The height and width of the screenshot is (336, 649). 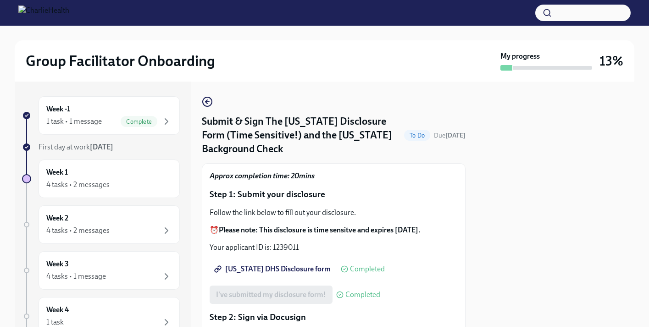 What do you see at coordinates (57, 264) in the screenshot?
I see `h6: Week 3` at bounding box center [57, 264].